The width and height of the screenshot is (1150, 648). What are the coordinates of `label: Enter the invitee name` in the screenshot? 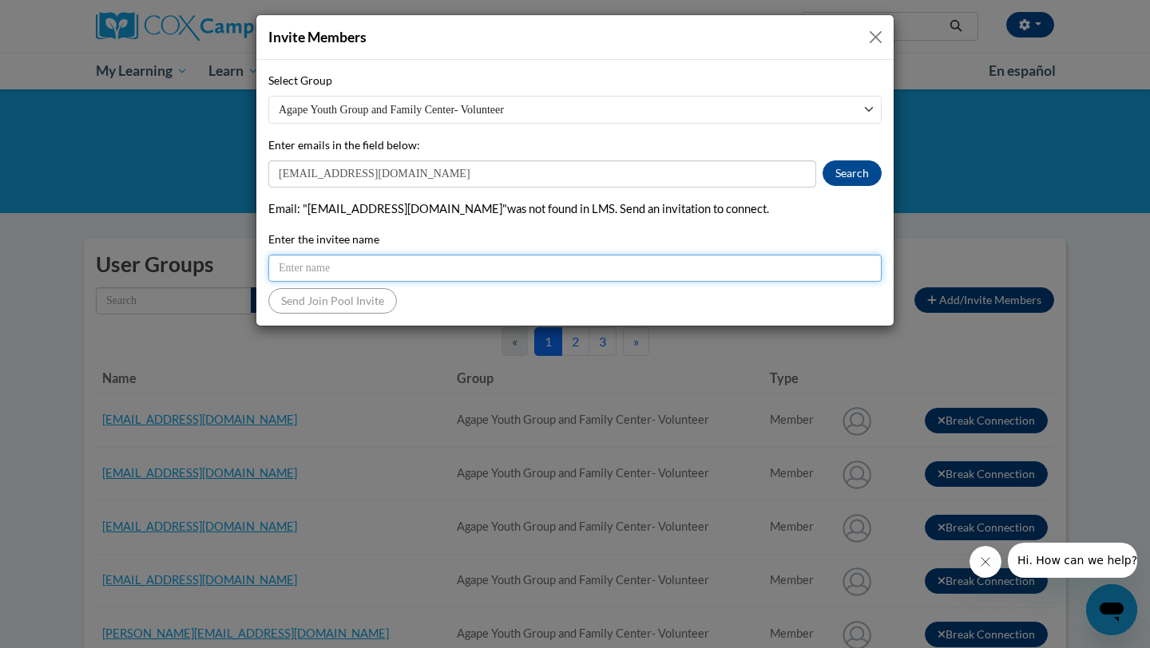 It's located at (323, 240).